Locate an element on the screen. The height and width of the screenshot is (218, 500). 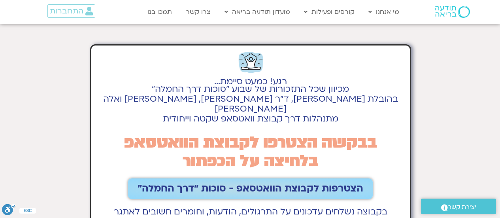
h2: בבקשה הצטרפו לקבוצת הוואטסאפ בלחיצה על הכפתור is located at coordinates (250, 152).